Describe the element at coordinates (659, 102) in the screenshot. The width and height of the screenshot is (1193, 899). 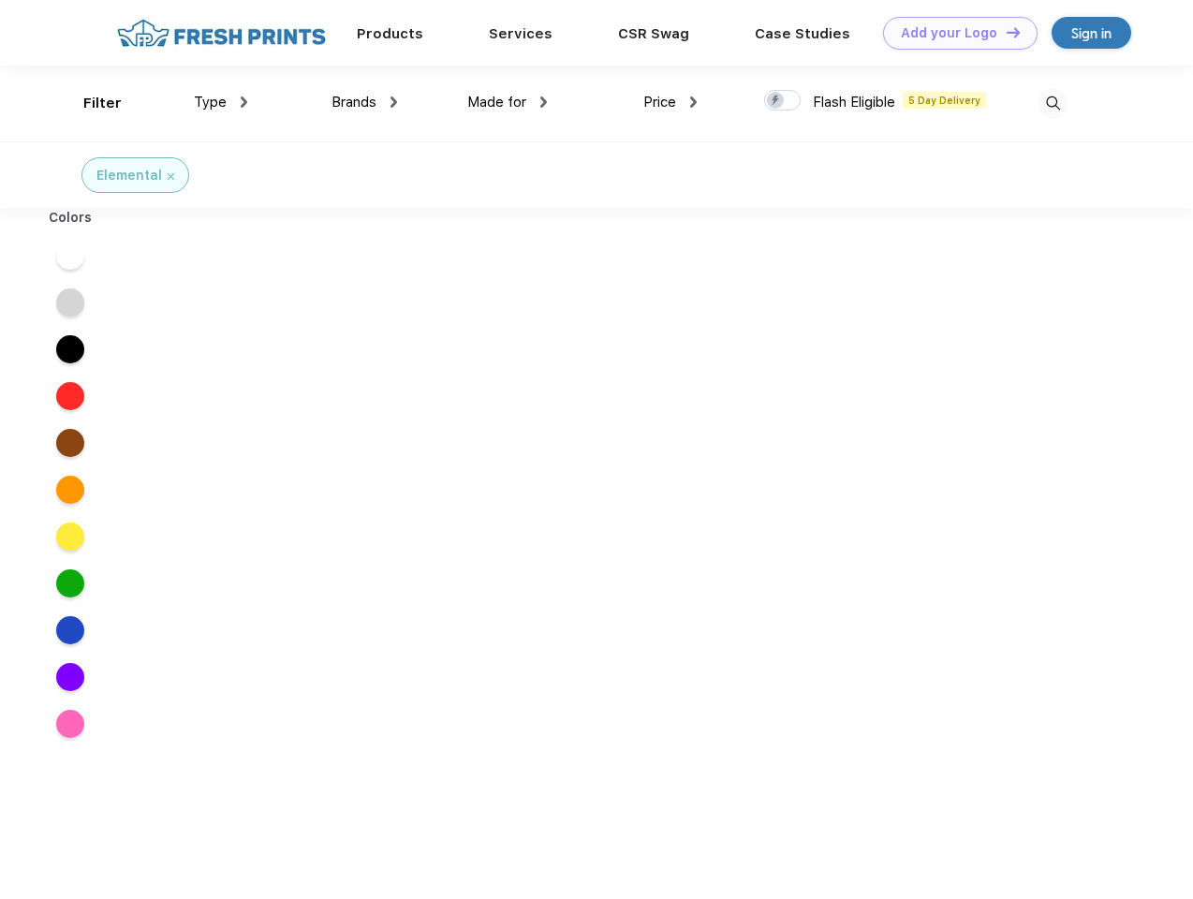
I see `span: Price` at that location.